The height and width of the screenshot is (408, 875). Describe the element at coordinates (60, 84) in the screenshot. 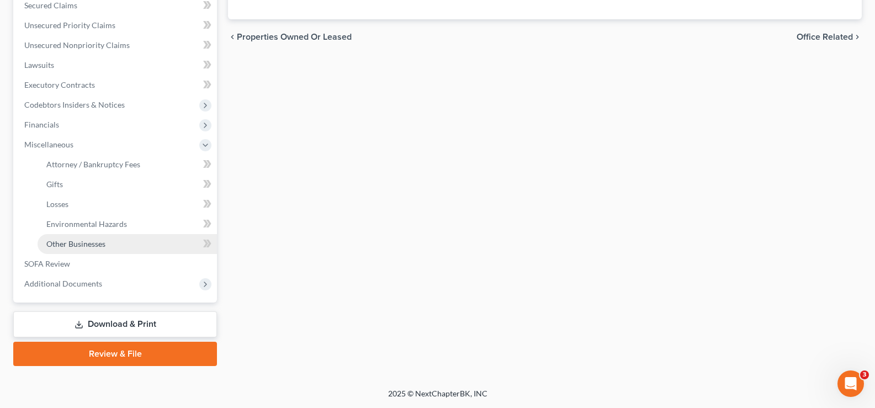

I see `span: Executory Contracts` at that location.